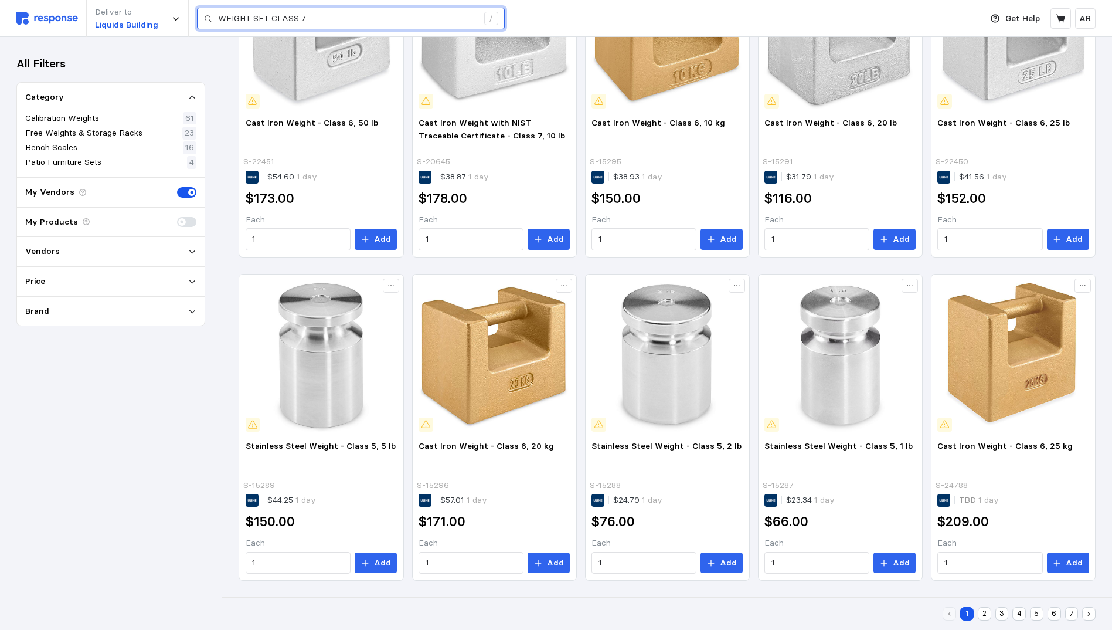  What do you see at coordinates (464, 500) in the screenshot?
I see `p: $57.01` at bounding box center [464, 500].